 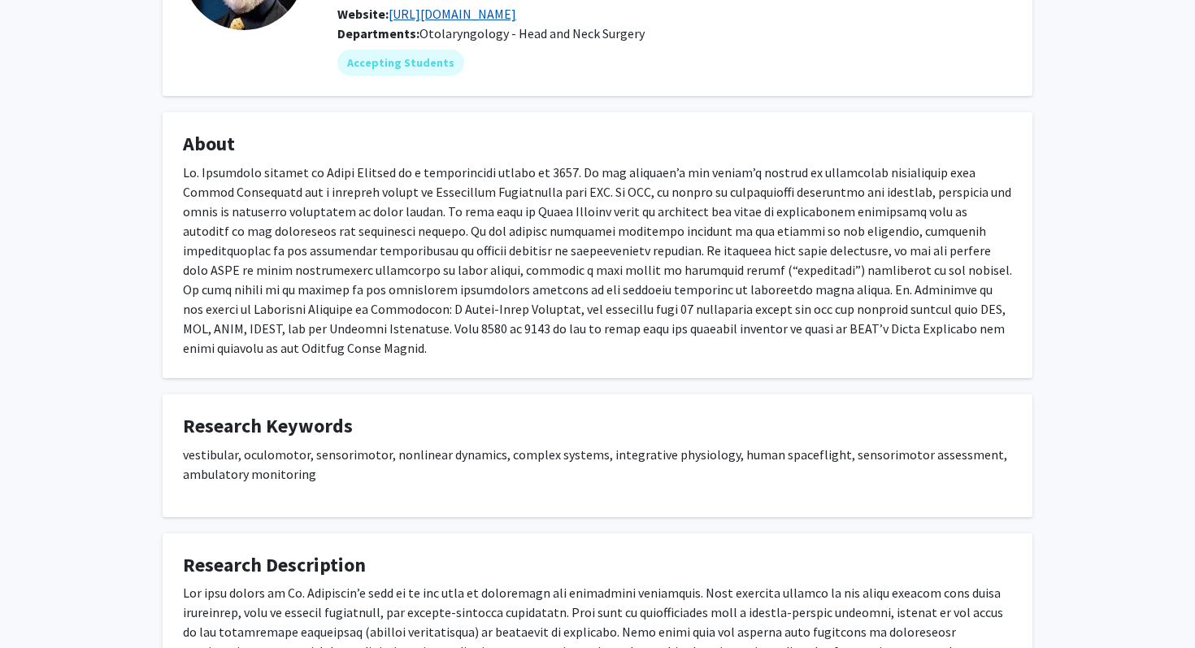 I want to click on h4: Research Description, so click(x=598, y=565).